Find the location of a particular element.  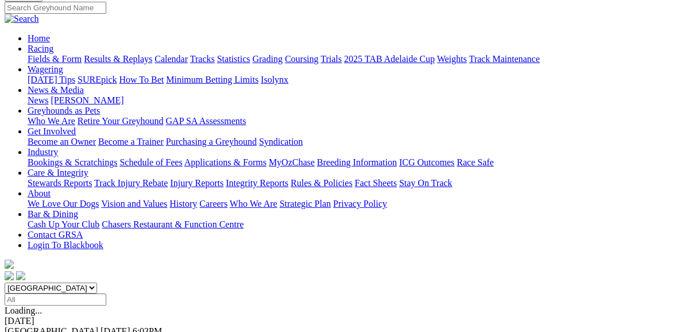

div: Get Involved is located at coordinates (359, 142).